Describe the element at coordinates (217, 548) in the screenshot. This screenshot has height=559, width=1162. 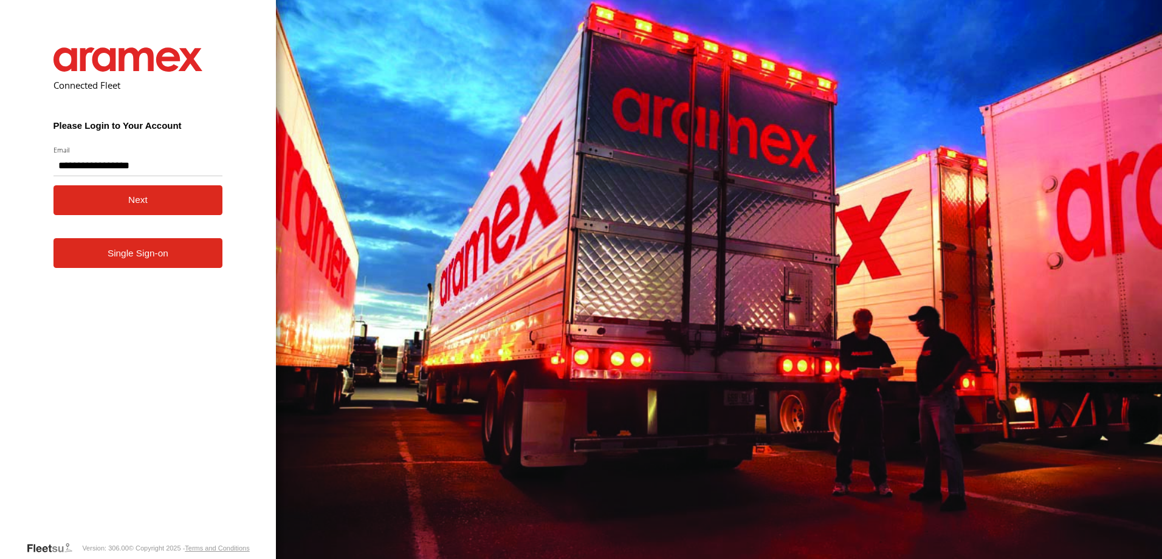
I see `a: Terms and Conditions` at that location.